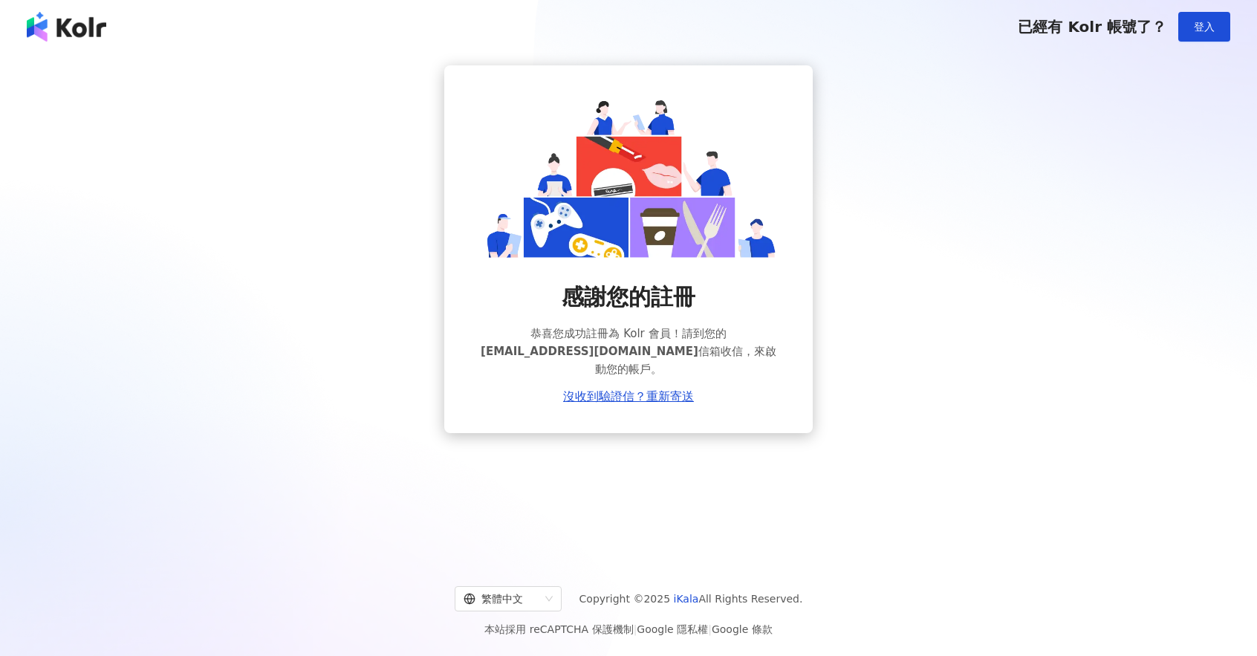 Image resolution: width=1257 pixels, height=656 pixels. I want to click on img: register success, so click(629, 176).